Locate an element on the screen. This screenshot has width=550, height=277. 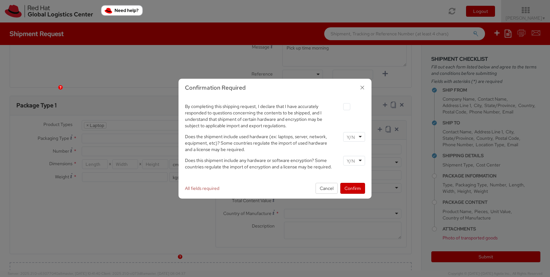
span: By completing this shipping request, I declare that I have accurately responded to questions conc... is located at coordinates (254, 116).